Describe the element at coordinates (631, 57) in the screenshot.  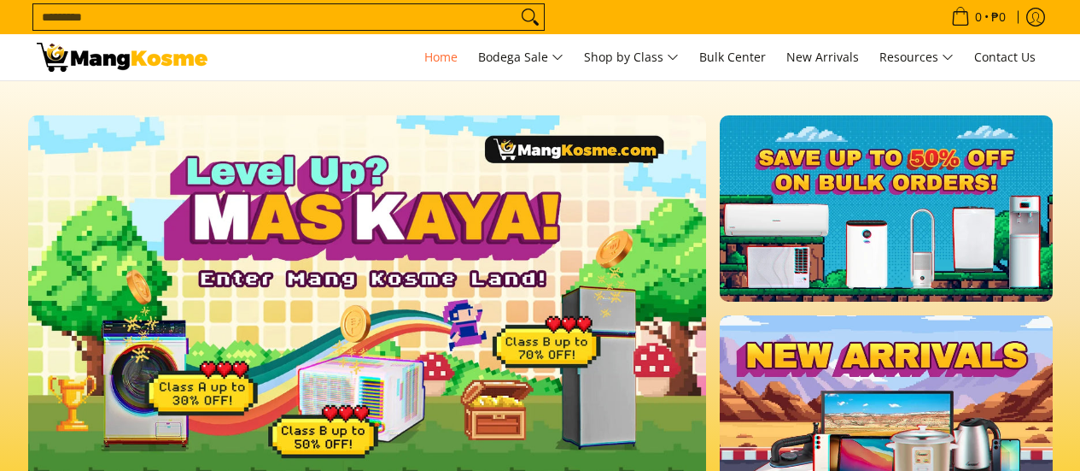
I see `span: Shop by Class` at that location.